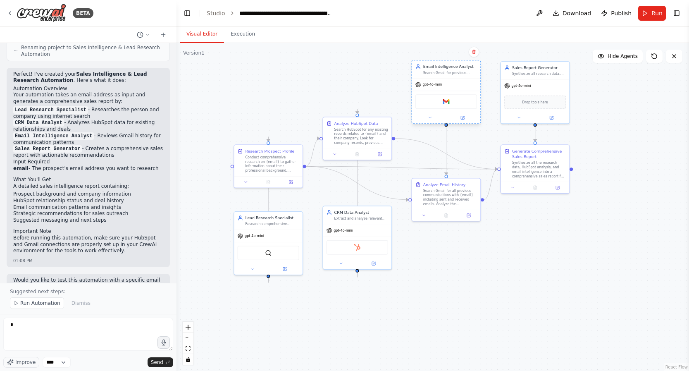  I want to click on code: Lead Research Specialist, so click(50, 110).